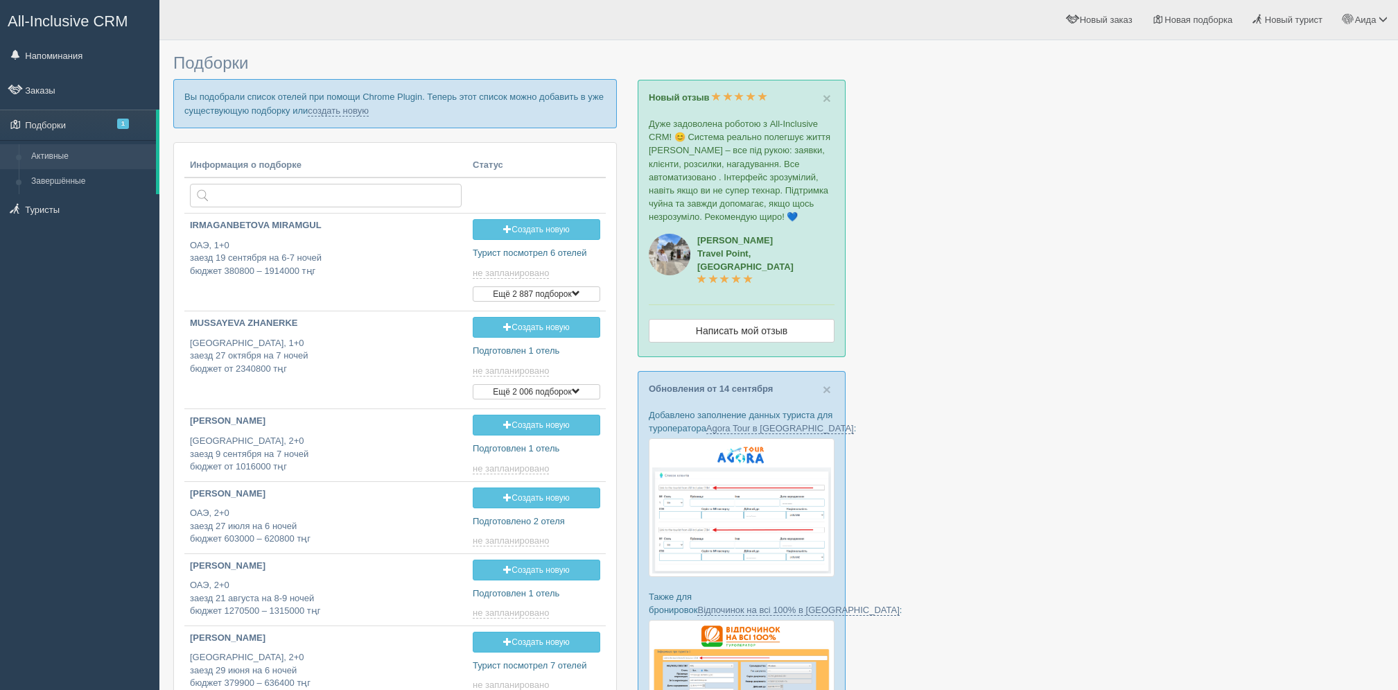  Describe the element at coordinates (711, 388) in the screenshot. I see `a: Обновления от 14 сентября` at that location.